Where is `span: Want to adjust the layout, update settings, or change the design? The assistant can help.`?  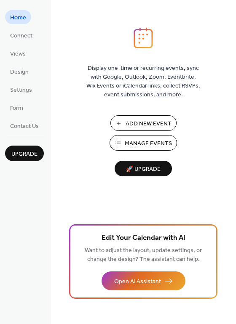 span: Want to adjust the layout, update settings, or change the design? The assistant can help. is located at coordinates (143, 255).